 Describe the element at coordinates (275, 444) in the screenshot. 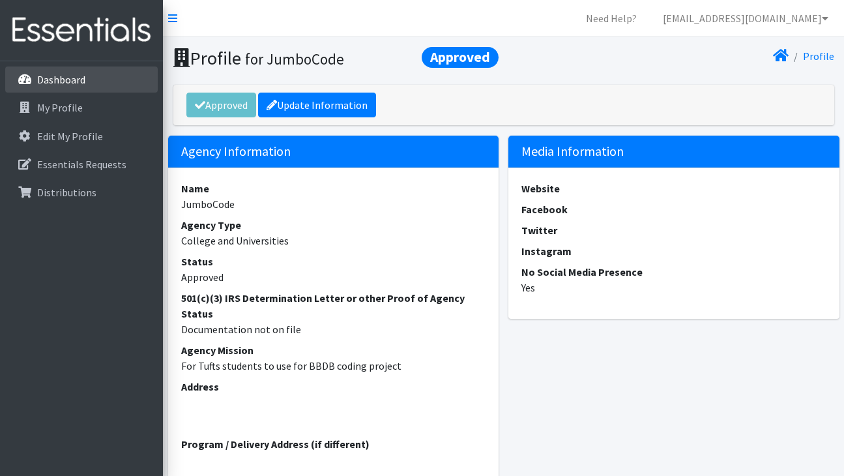

I see `strong: Program / Delivery Address (if different)` at that location.